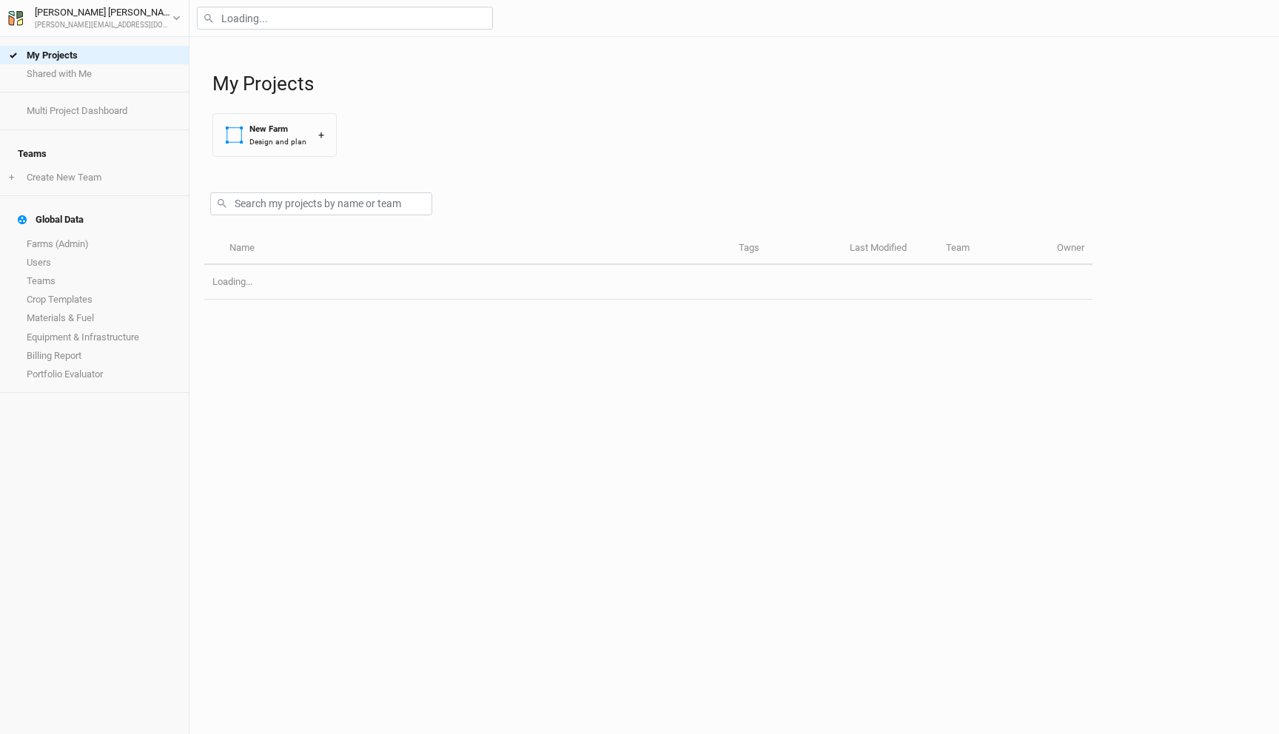 This screenshot has width=1279, height=734. I want to click on th: Owner, so click(1070, 249).